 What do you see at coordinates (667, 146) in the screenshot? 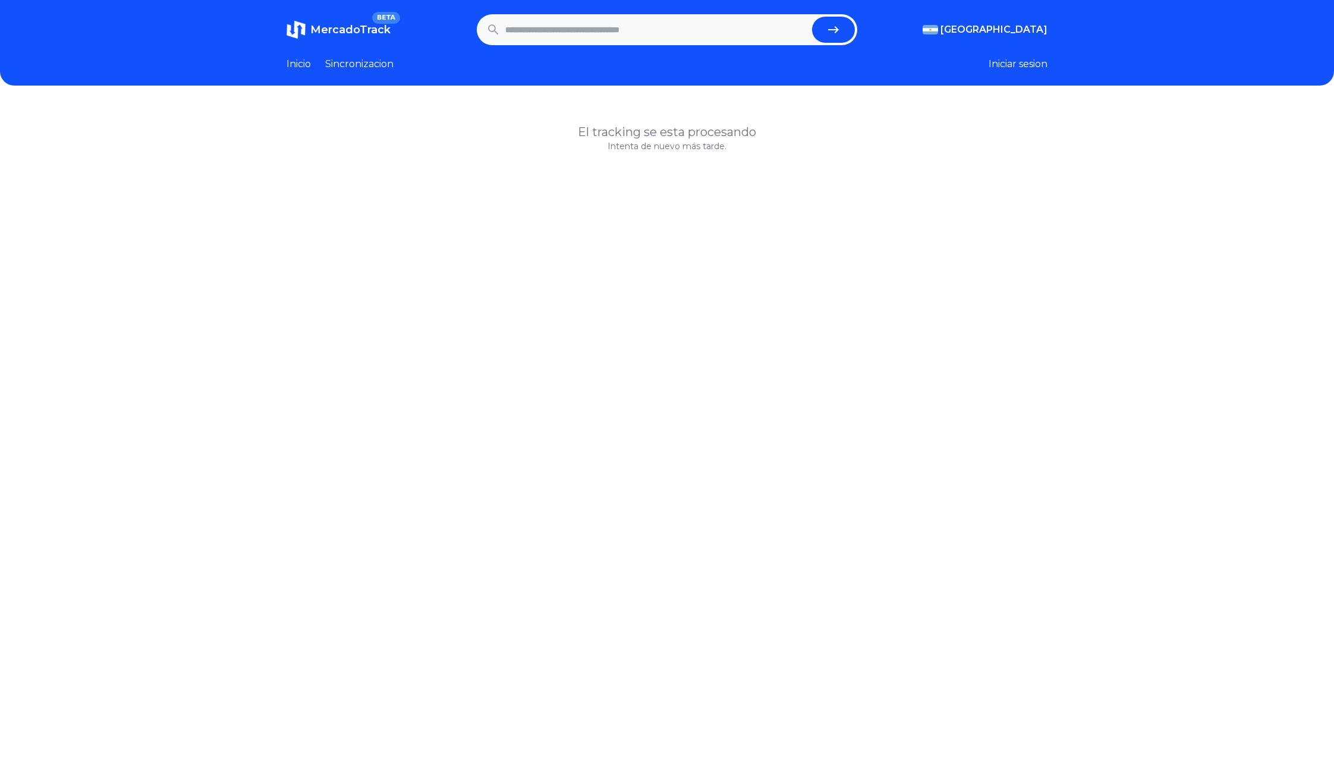
I see `p: Intenta de nuevo más tarde.` at bounding box center [667, 146].